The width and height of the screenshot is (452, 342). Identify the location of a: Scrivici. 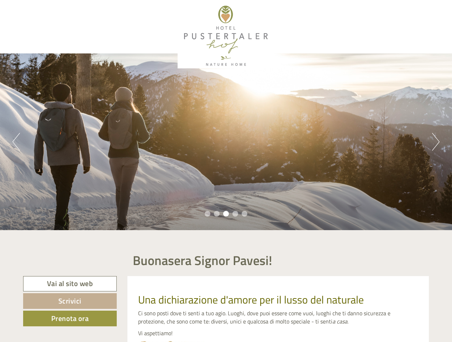
(70, 301).